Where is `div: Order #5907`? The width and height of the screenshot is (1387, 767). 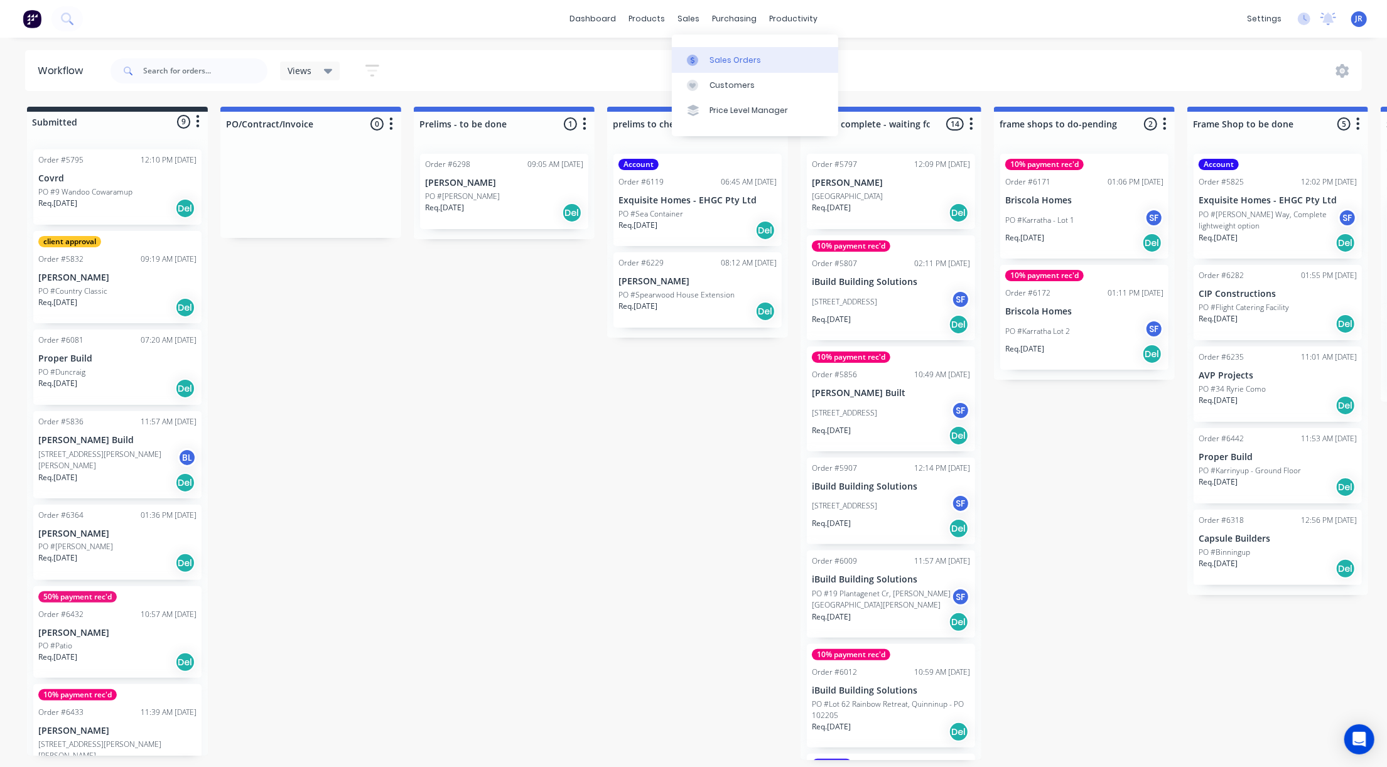 div: Order #5907 is located at coordinates (834, 468).